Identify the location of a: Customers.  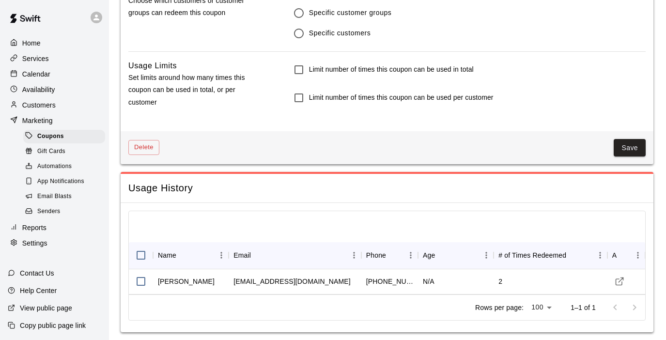
(54, 105).